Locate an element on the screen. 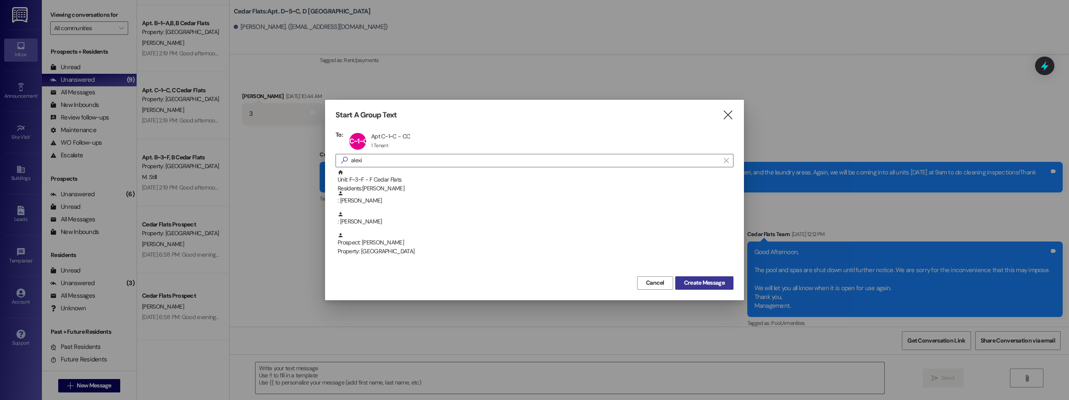  button: Cancel is located at coordinates (655, 283).